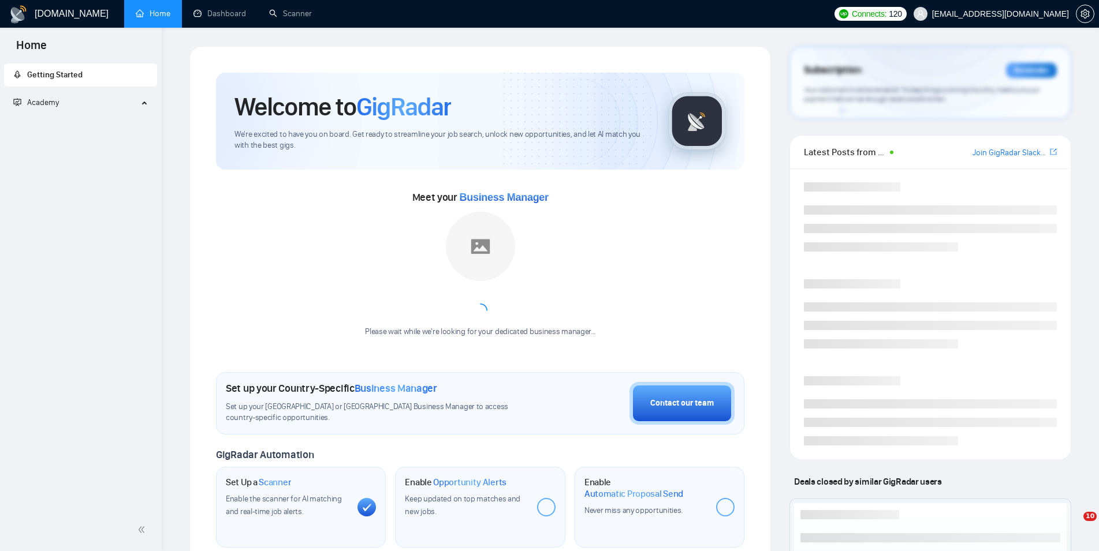 The image size is (1099, 551). Describe the element at coordinates (404, 107) in the screenshot. I see `span: GigRadar` at that location.